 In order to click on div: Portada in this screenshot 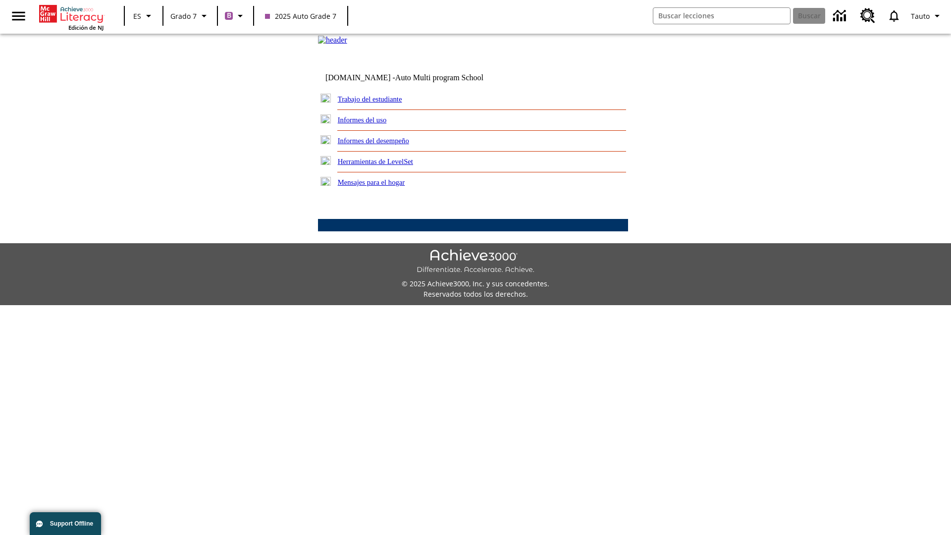, I will do `click(71, 17)`.